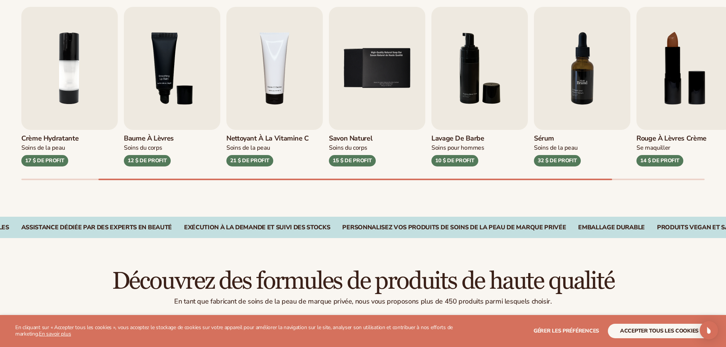 This screenshot has width=726, height=347. Describe the element at coordinates (352, 160) in the screenshot. I see `font: 15 $ DE PROFIT` at that location.